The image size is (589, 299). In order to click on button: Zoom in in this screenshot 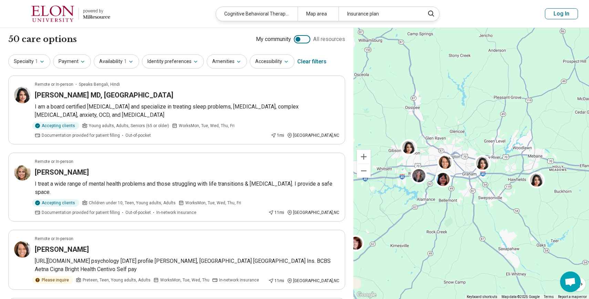, I will do `click(364, 157)`.